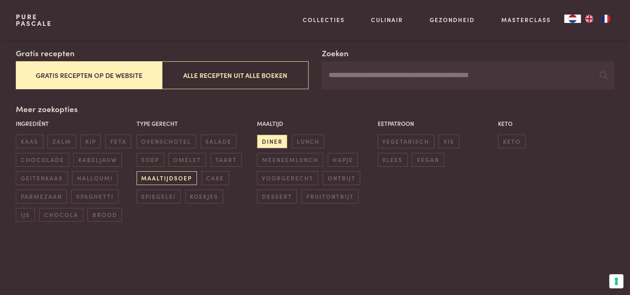 This screenshot has width=630, height=295. I want to click on span: vegetarisch, so click(406, 141).